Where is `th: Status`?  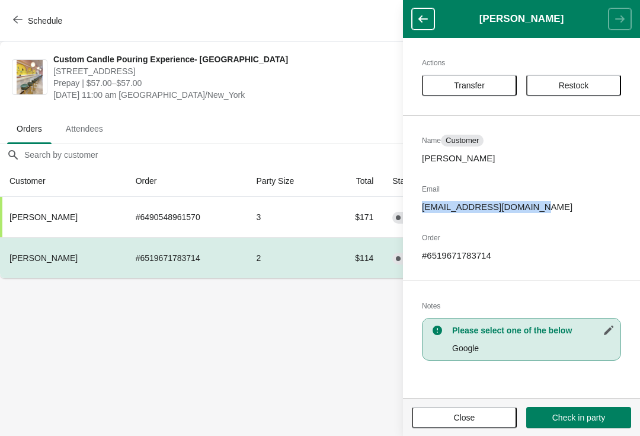 th: Status is located at coordinates (419, 181).